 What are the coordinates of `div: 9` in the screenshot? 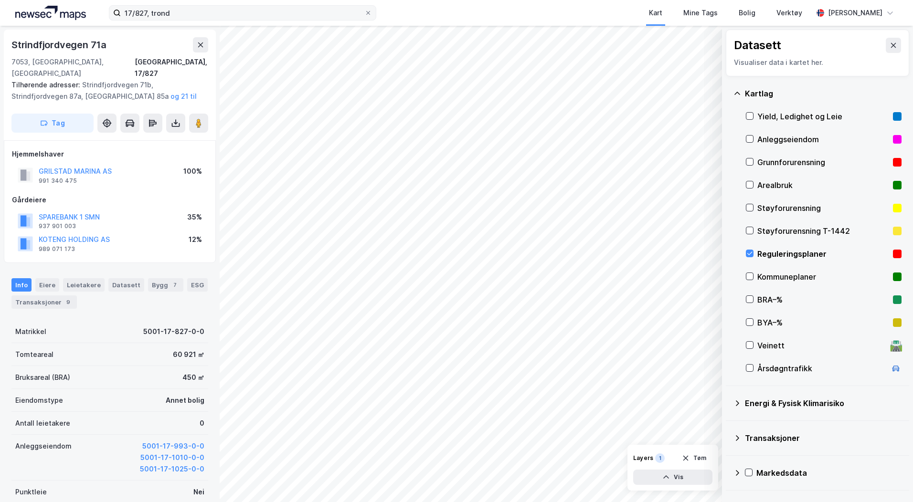 It's located at (68, 302).